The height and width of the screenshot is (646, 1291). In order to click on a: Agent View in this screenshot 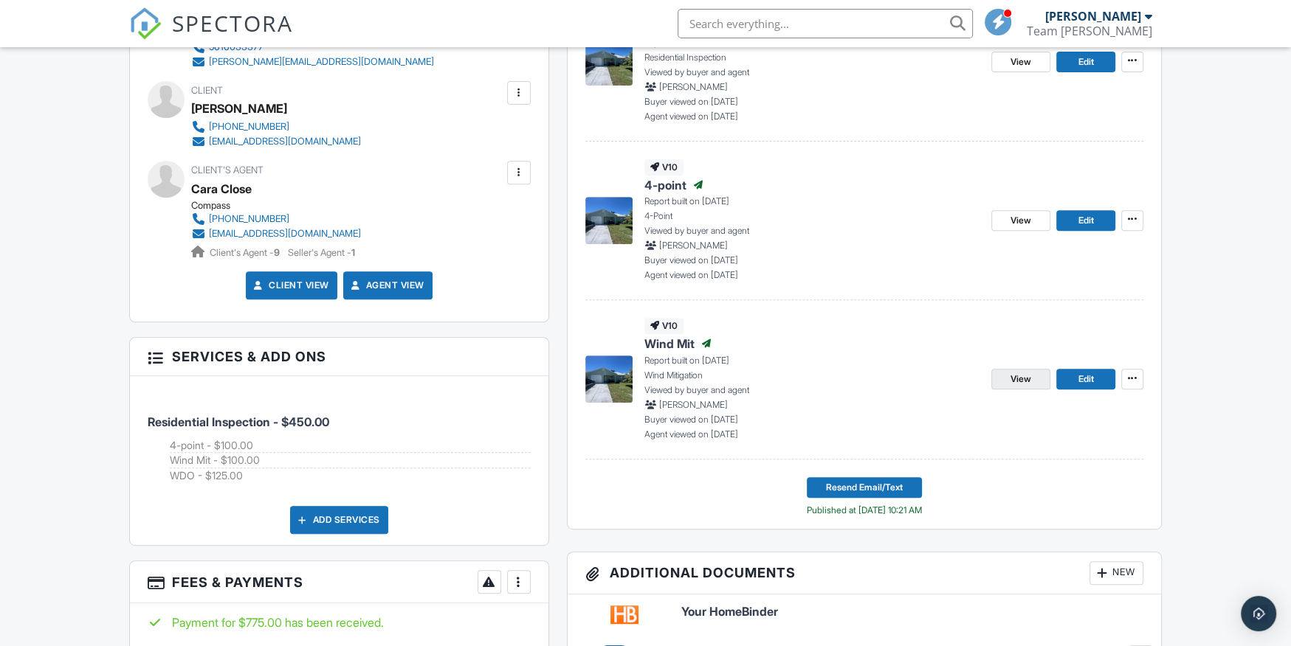, I will do `click(386, 286)`.